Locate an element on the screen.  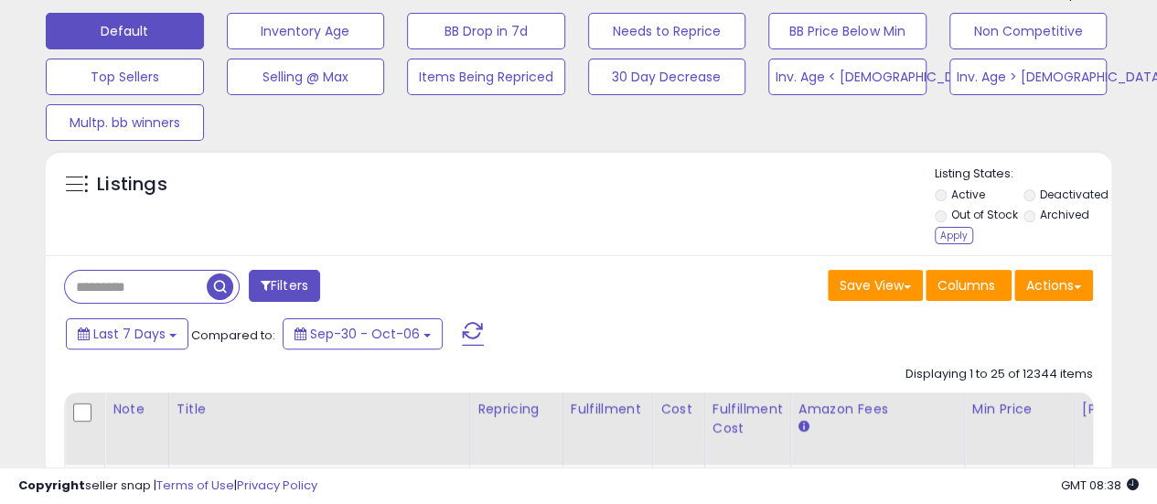
button: Actions is located at coordinates (1053, 285).